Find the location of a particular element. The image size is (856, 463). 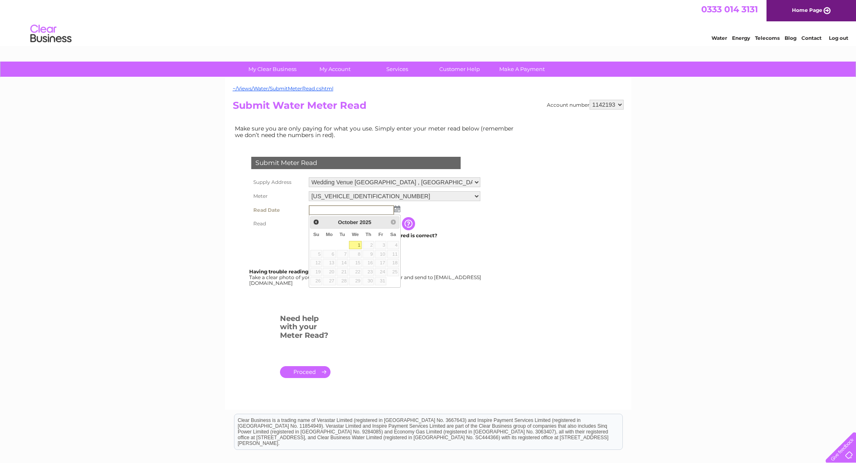

span: Monday is located at coordinates (329, 235).